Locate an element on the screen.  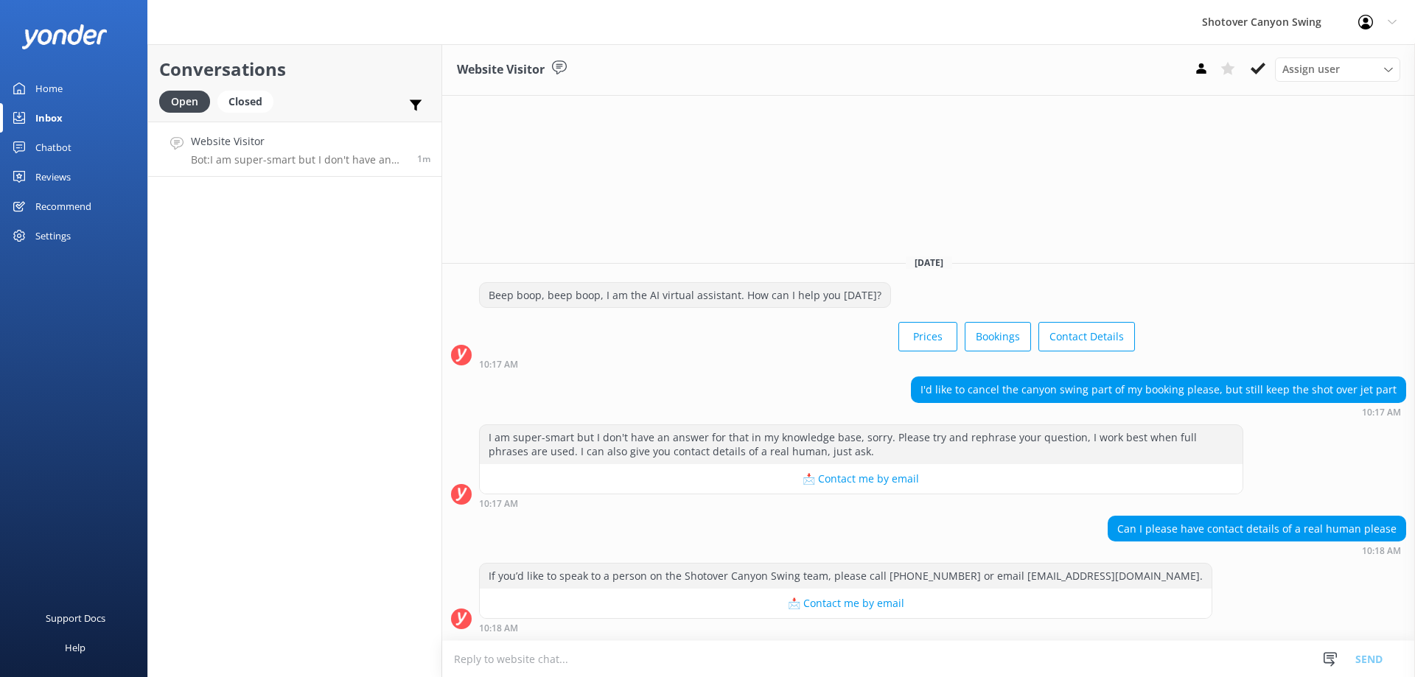
button: Contact Details is located at coordinates (1086, 337).